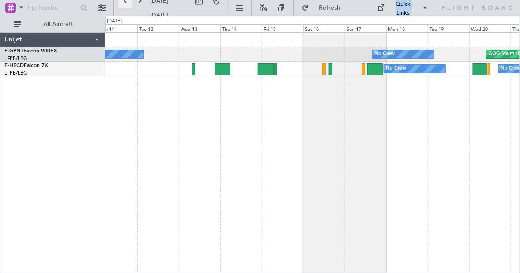 The height and width of the screenshot is (273, 520). What do you see at coordinates (449, 28) in the screenshot?
I see `div: Tue 19` at bounding box center [449, 28].